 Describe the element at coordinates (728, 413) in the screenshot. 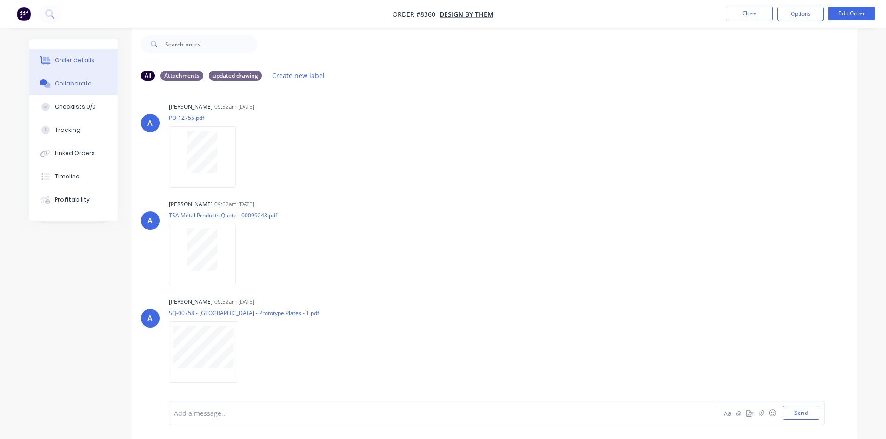

I see `button: Aa` at that location.